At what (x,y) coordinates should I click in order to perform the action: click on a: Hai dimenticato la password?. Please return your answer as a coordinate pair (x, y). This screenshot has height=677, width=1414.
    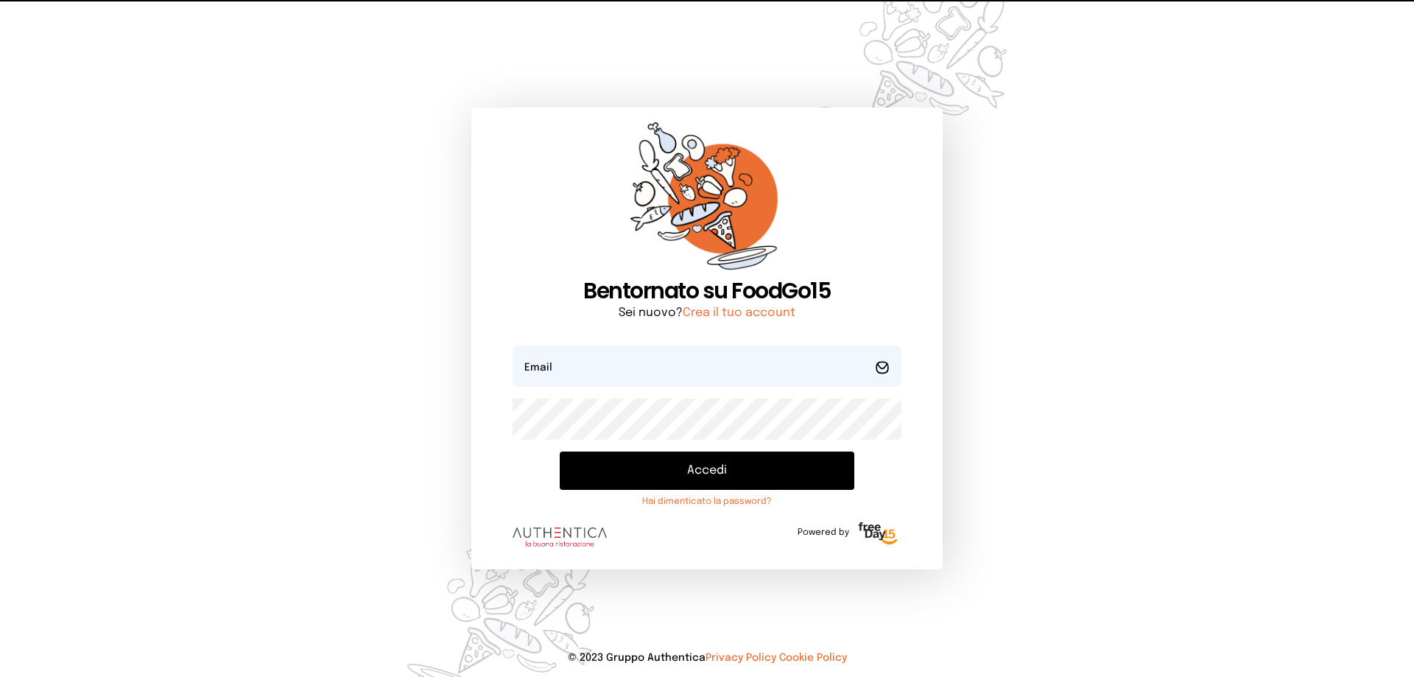
    Looking at the image, I should click on (707, 501).